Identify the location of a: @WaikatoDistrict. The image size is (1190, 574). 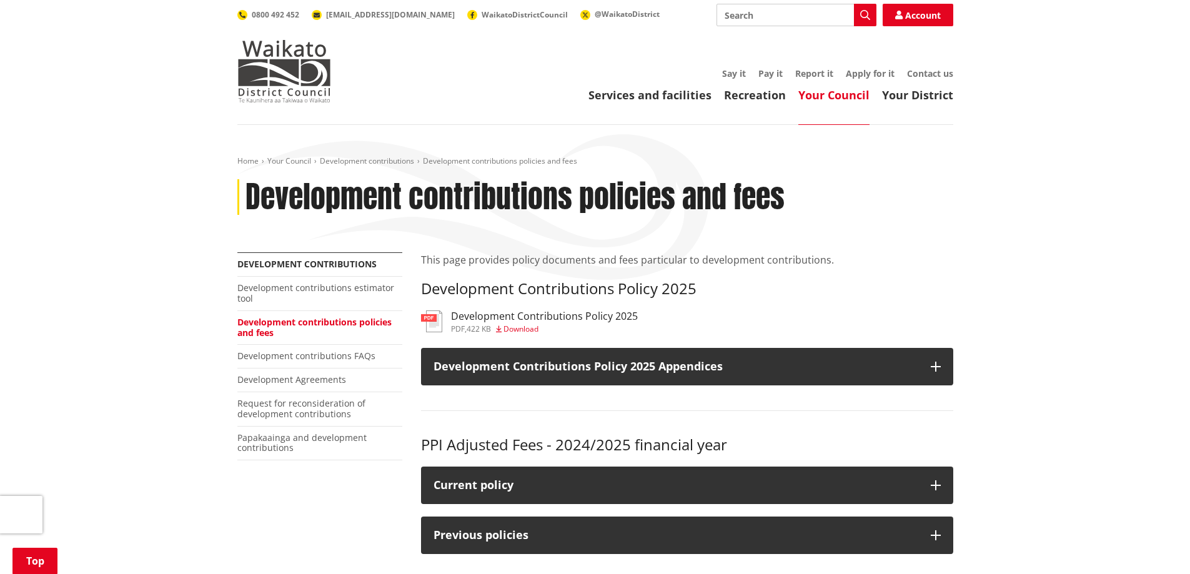
(620, 14).